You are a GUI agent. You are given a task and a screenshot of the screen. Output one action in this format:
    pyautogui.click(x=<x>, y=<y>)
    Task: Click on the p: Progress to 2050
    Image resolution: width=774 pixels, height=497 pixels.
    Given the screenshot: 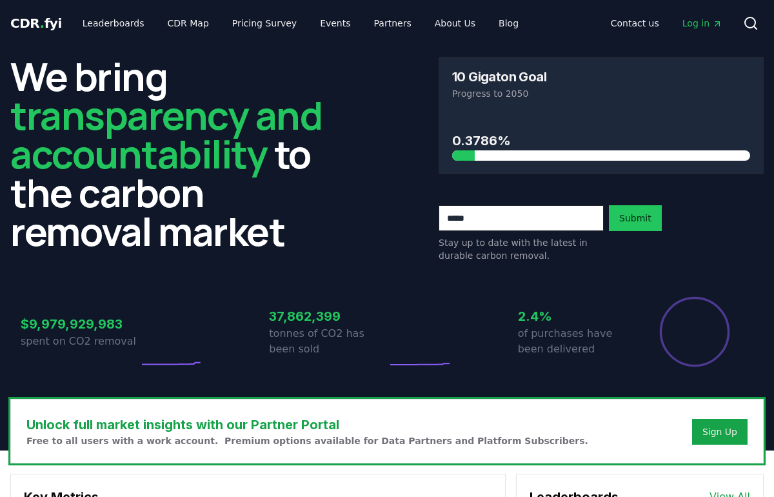 What is the action you would take?
    pyautogui.click(x=601, y=94)
    